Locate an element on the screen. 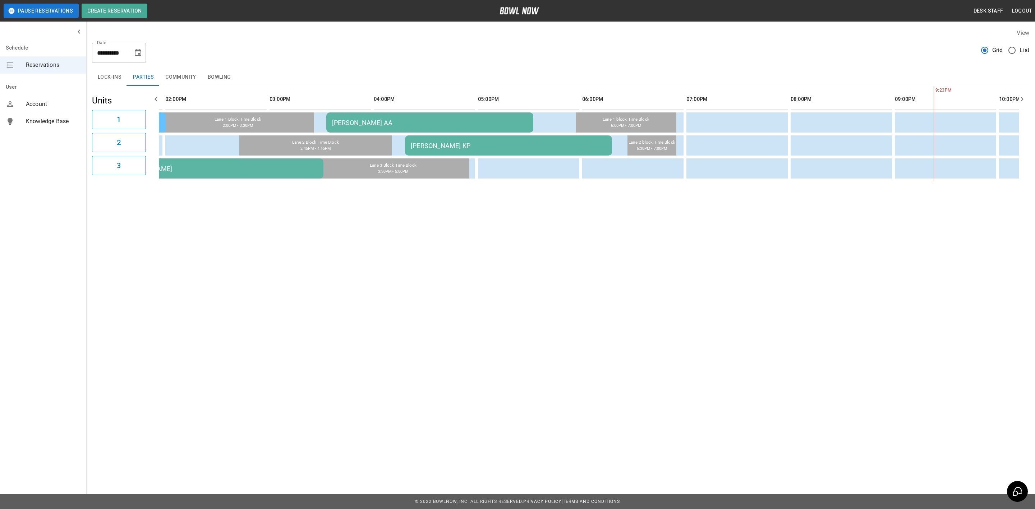 This screenshot has height=509, width=1035. span: Account is located at coordinates (53, 104).